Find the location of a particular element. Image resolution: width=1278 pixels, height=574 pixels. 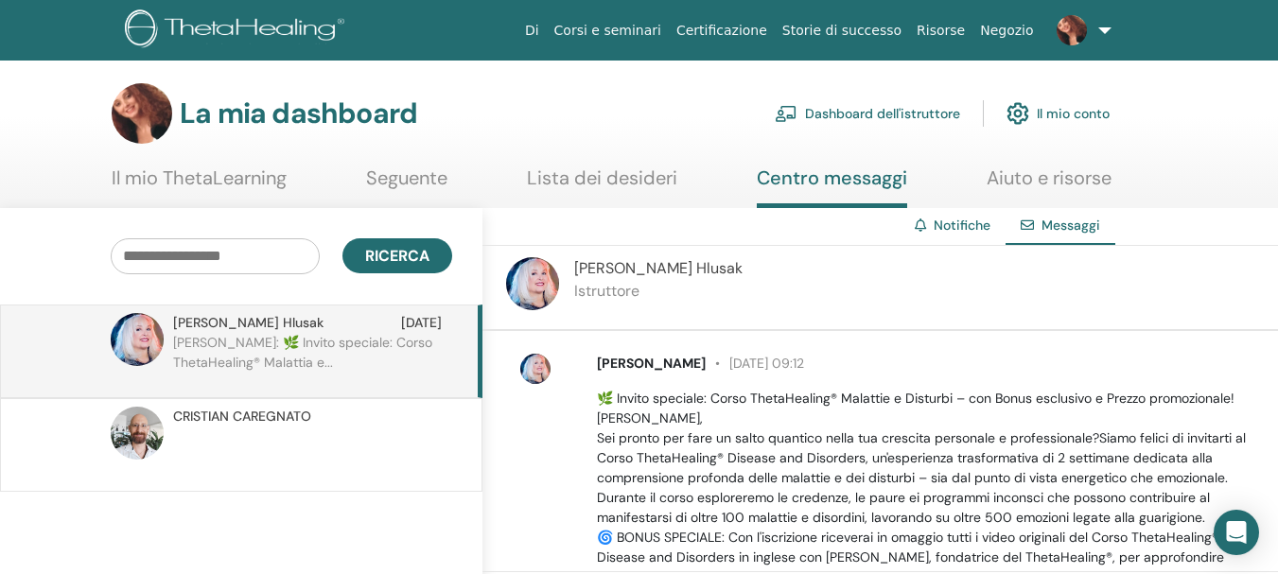

font: Siamo felici di invitarti al Corso ThetaHealing® Disease and Disorders, un'esperienza trasformati... is located at coordinates (921, 458).